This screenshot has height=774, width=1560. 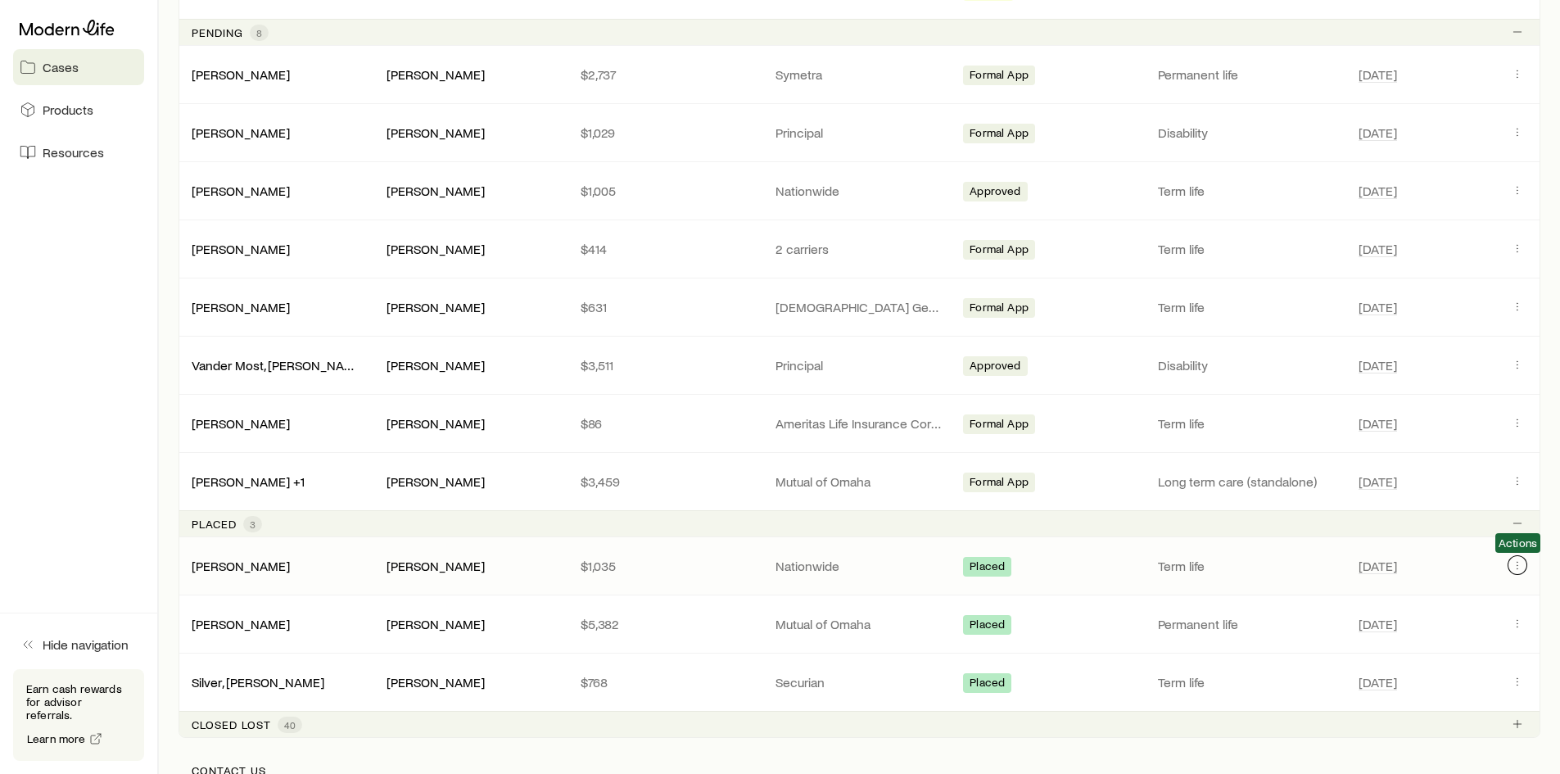 What do you see at coordinates (85, 645) in the screenshot?
I see `span: Hide navigation` at bounding box center [85, 645].